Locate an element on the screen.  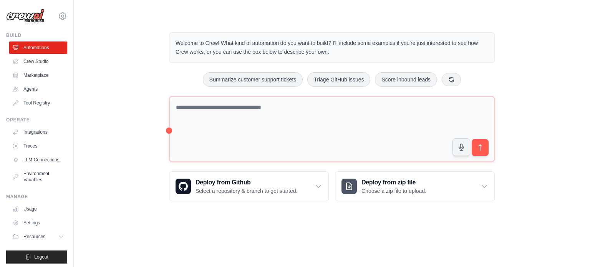
span: Resources is located at coordinates (34, 236).